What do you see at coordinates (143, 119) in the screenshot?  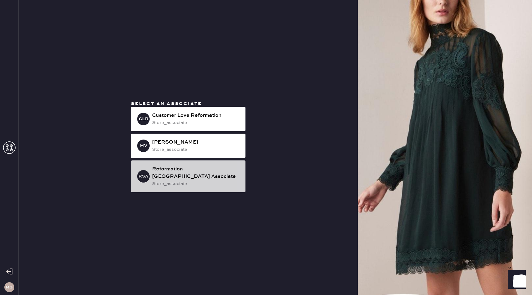 I see `h3: CLR` at bounding box center [143, 119].